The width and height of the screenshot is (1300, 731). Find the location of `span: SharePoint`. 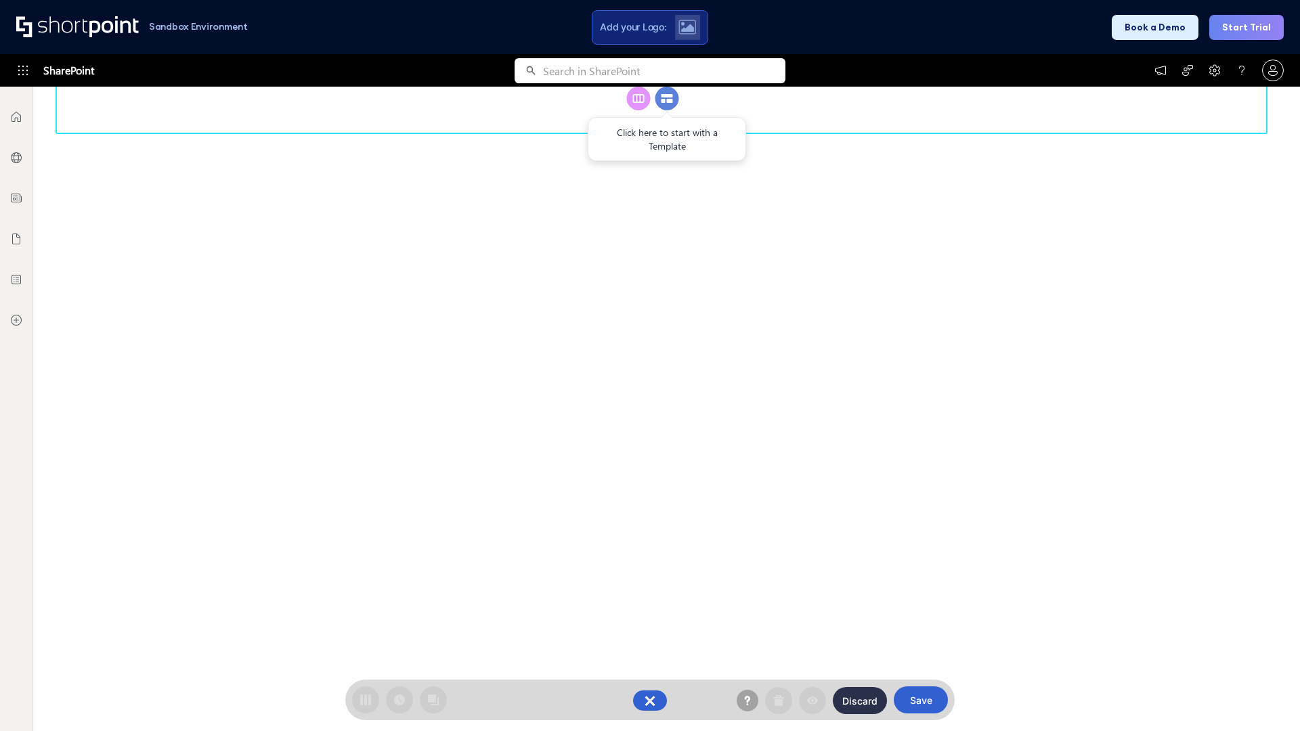

span: SharePoint is located at coordinates (68, 70).